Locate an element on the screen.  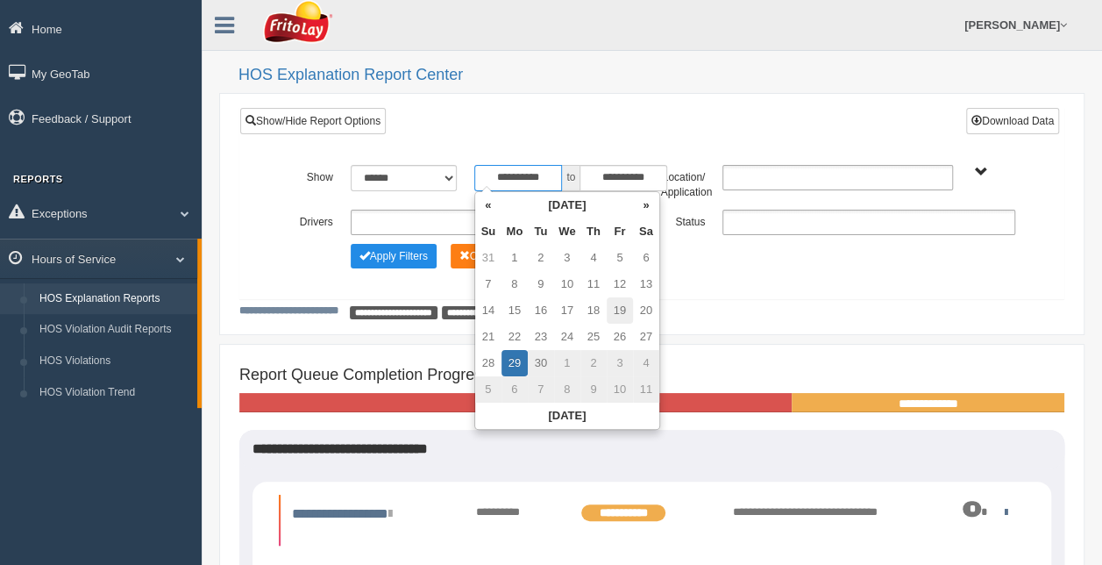
td: 25 is located at coordinates (594, 337).